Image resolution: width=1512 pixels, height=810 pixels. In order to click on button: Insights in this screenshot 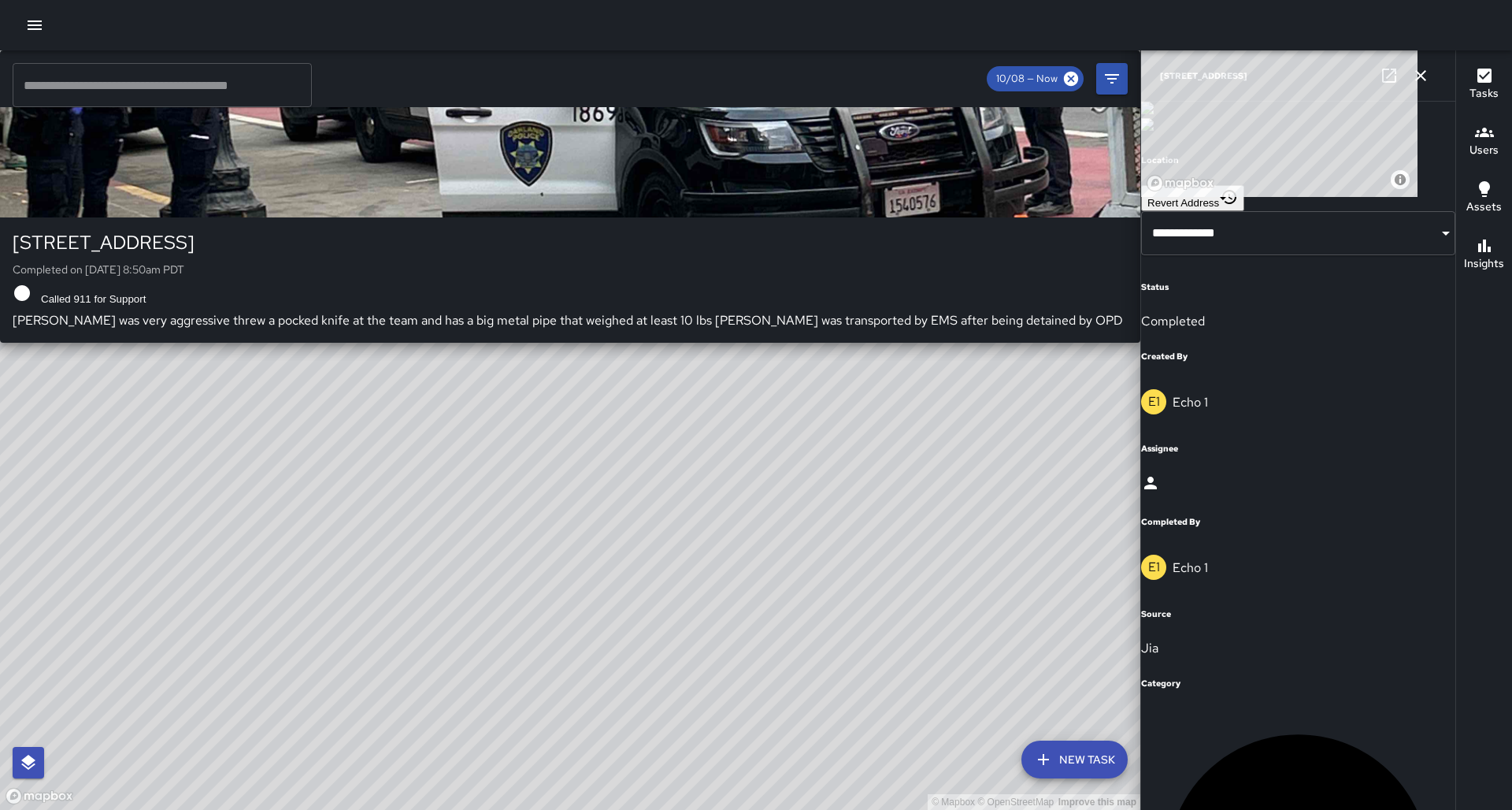, I will do `click(1483, 255)`.